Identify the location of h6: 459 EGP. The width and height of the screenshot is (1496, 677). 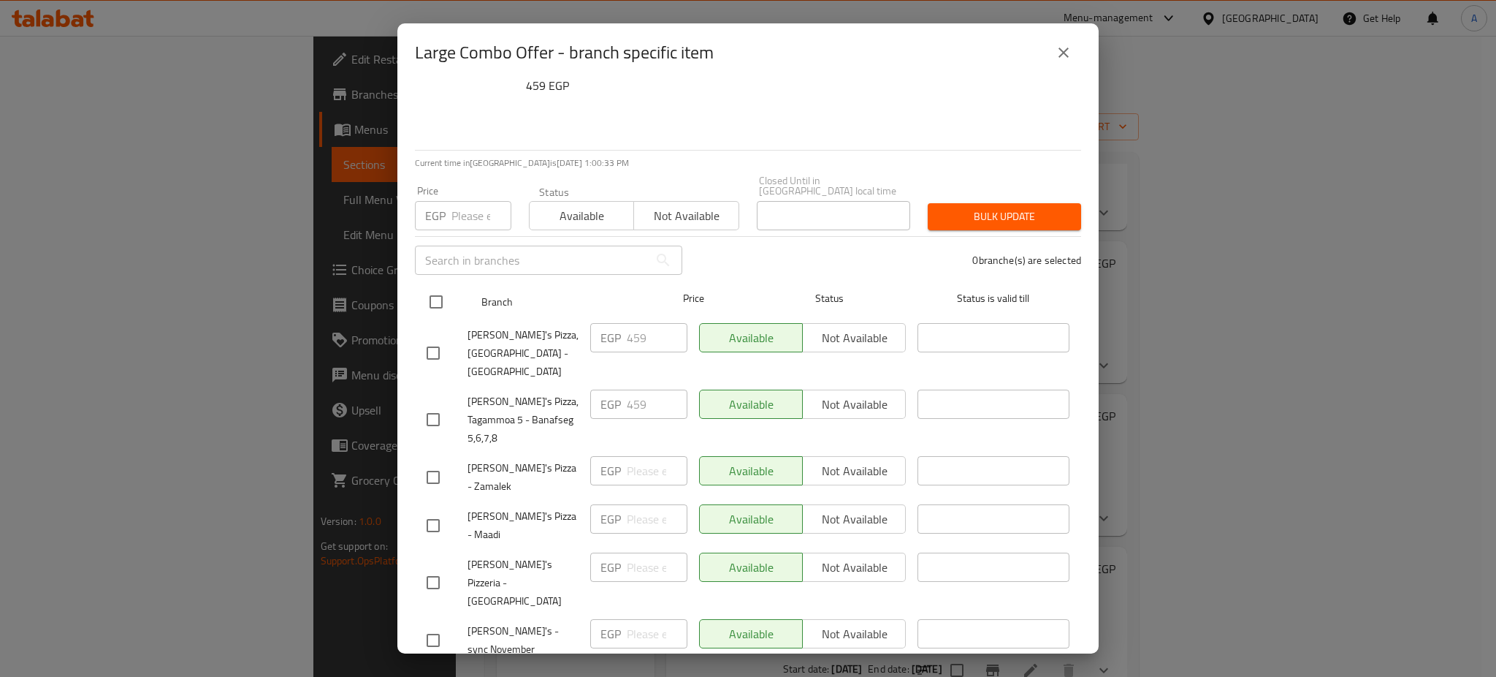
(798, 85).